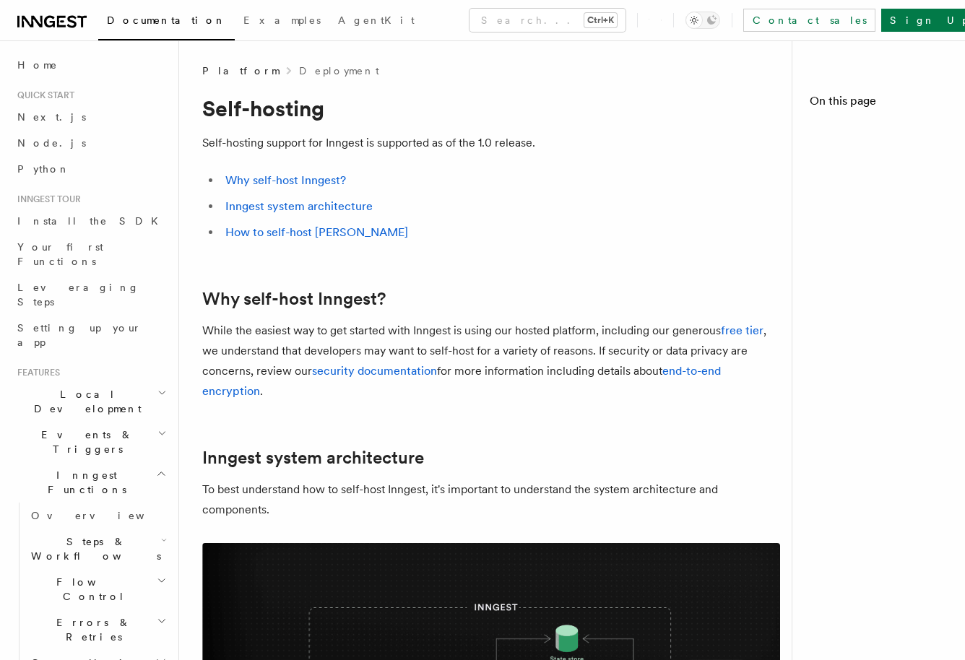 The width and height of the screenshot is (965, 660). What do you see at coordinates (90, 442) in the screenshot?
I see `button: Events & Triggers` at bounding box center [90, 442].